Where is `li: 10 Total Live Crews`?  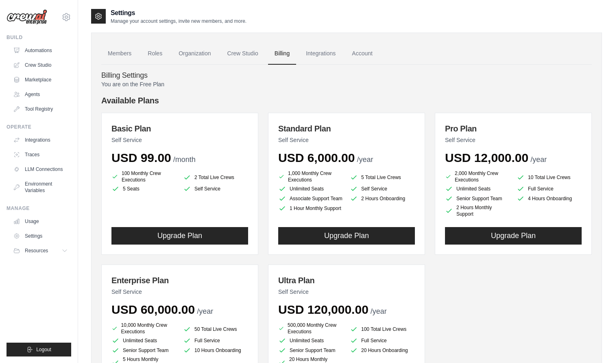
li: 10 Total Live Crews is located at coordinates (550, 177).